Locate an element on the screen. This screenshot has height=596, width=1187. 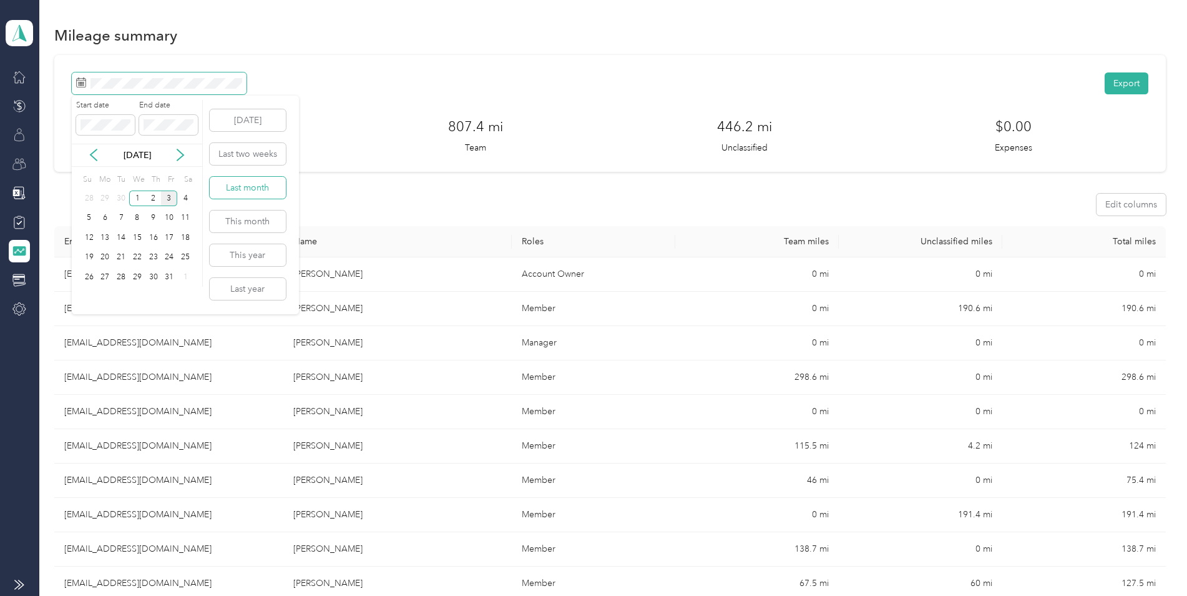
td: Jackie Farr is located at coordinates (398, 411).